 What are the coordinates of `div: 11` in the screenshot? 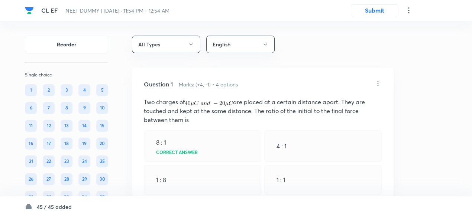 It's located at (31, 126).